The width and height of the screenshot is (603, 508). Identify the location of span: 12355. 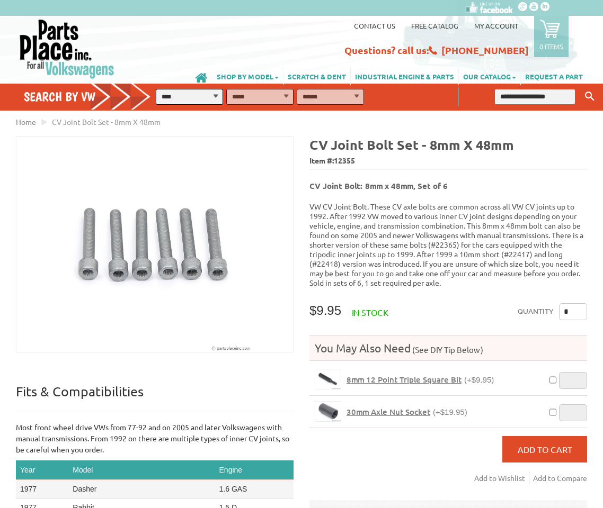
(344, 160).